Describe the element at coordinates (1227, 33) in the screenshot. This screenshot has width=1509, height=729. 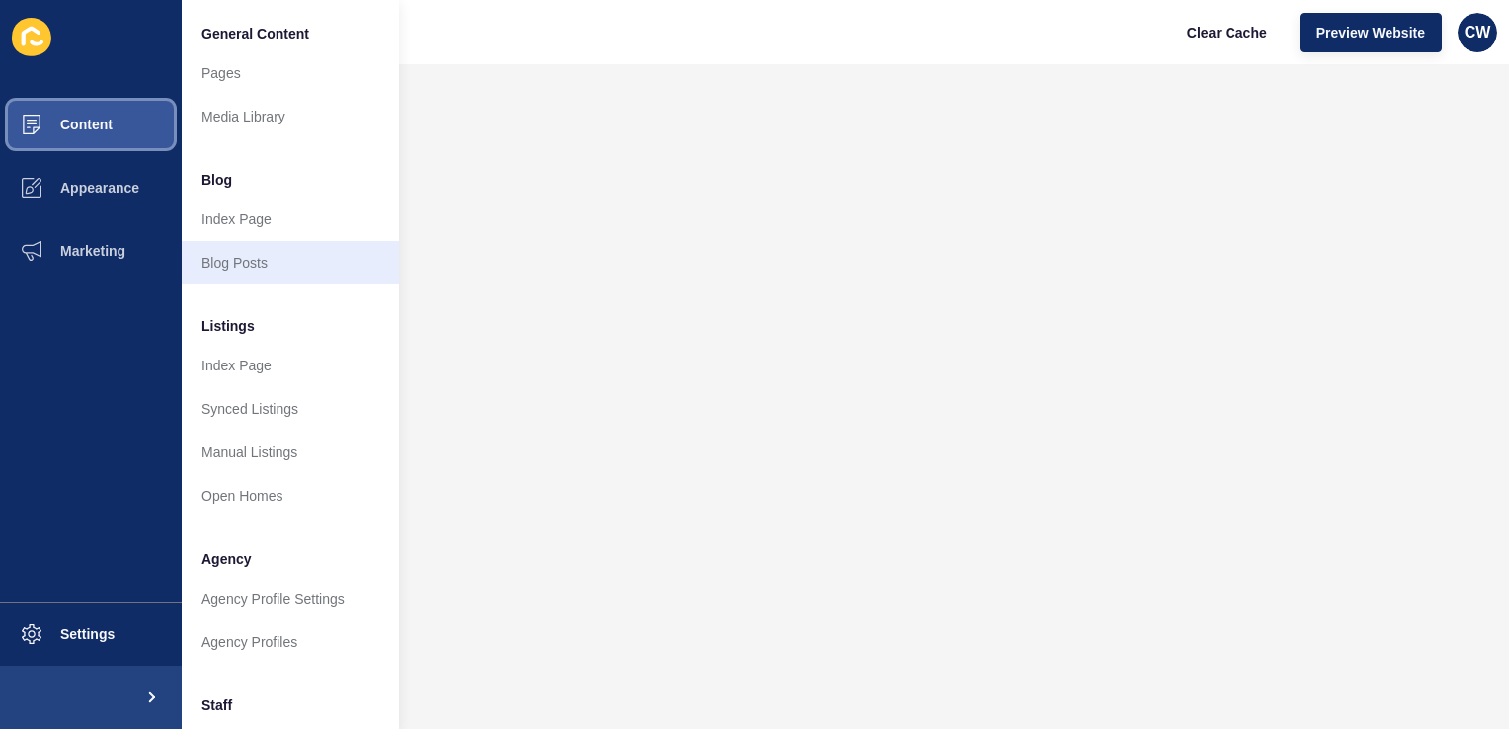
I see `button: Clear Cache` at that location.